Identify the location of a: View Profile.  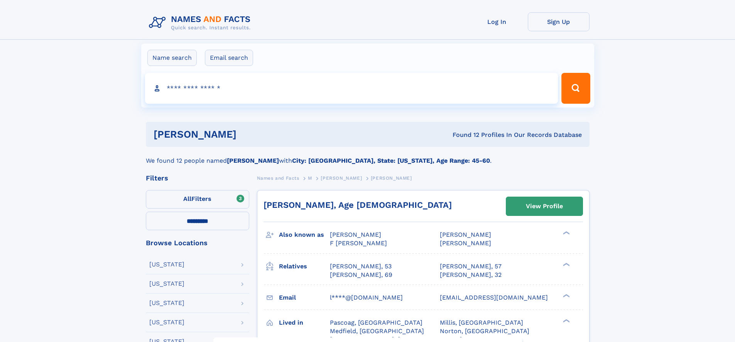
(544, 206).